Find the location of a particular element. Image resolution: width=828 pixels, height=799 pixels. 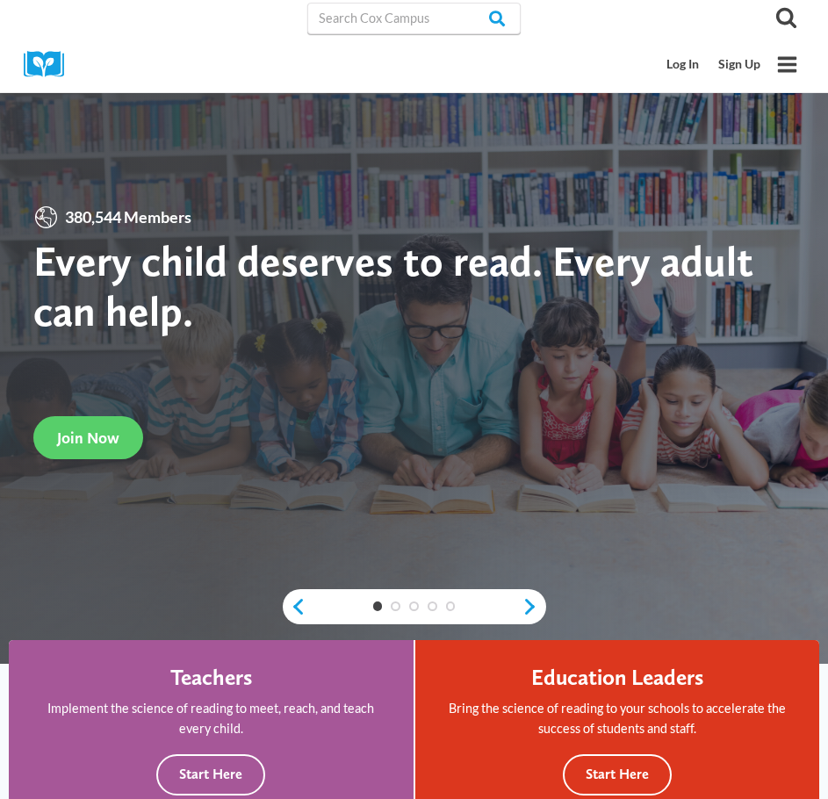

a: Join Now is located at coordinates (88, 437).